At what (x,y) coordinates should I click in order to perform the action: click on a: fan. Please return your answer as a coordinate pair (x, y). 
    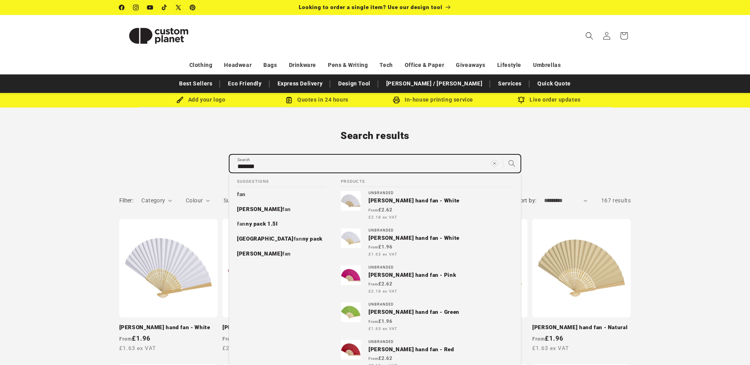
    Looking at the image, I should click on (281, 195).